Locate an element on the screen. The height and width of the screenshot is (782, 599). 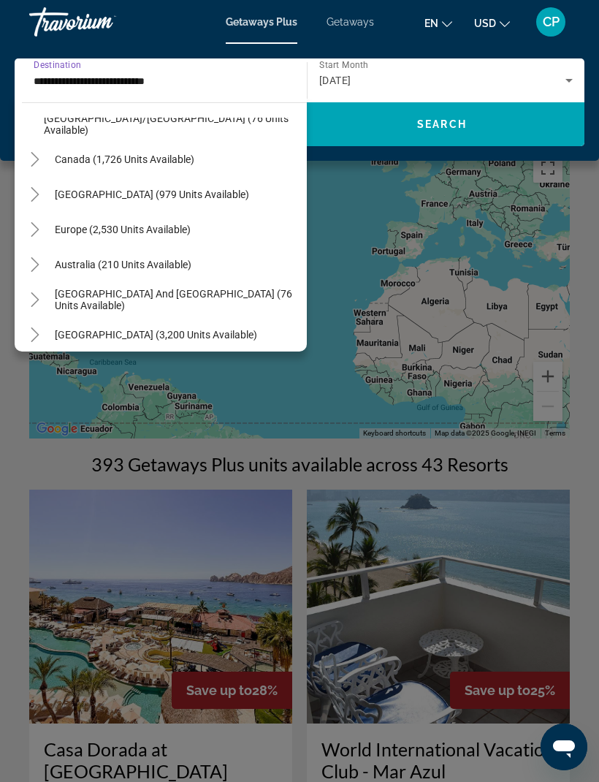
button: Toggle Caribbean & Atlantic Islands (979 units available) is located at coordinates (34, 194).